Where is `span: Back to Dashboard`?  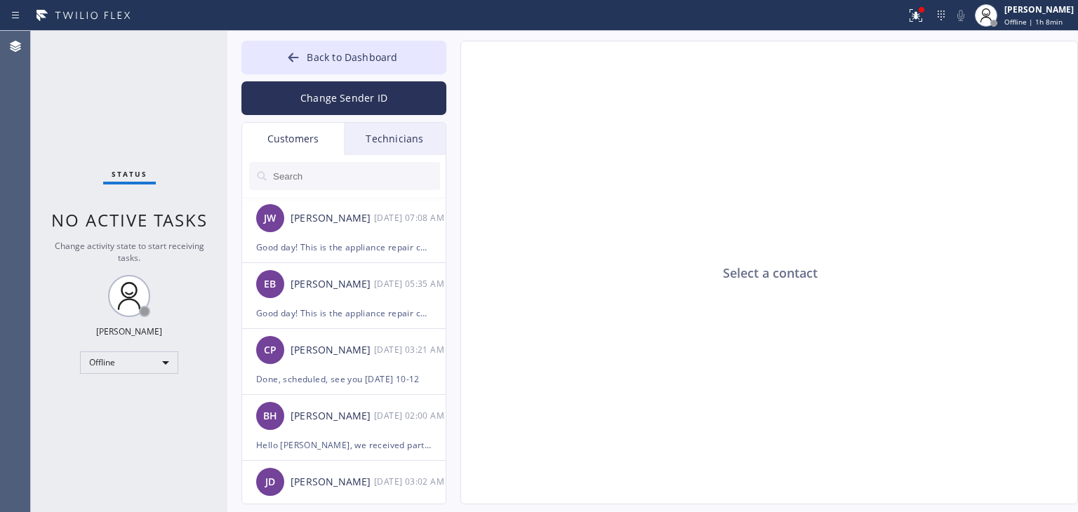
span: Back to Dashboard is located at coordinates (352, 57).